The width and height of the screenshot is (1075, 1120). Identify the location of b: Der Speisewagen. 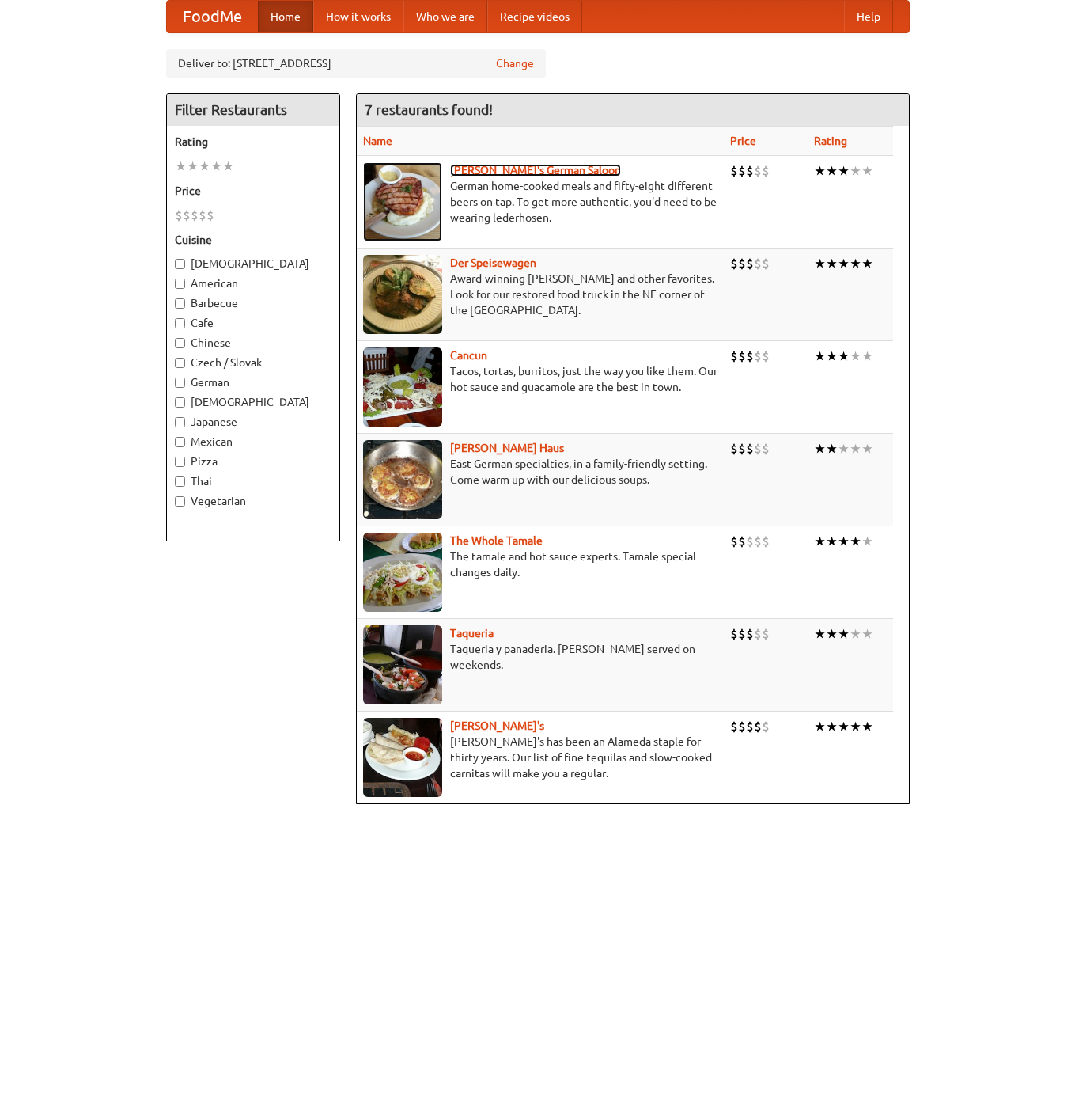
(493, 263).